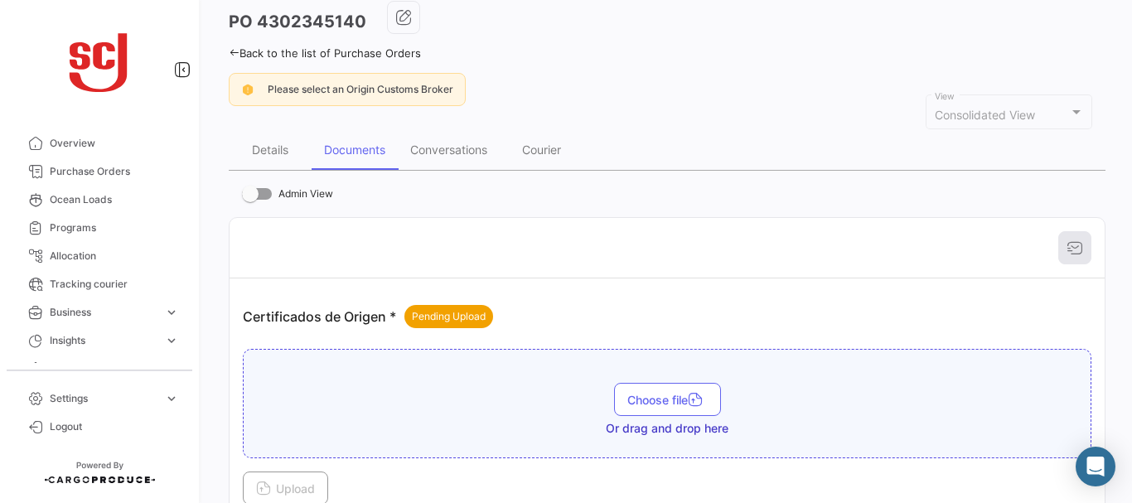 This screenshot has width=1132, height=503. I want to click on div: Abrir Intercom Messenger, so click(1096, 467).